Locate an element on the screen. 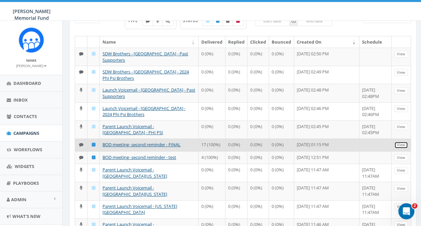 The image size is (421, 226). label: Published is located at coordinates (218, 21).